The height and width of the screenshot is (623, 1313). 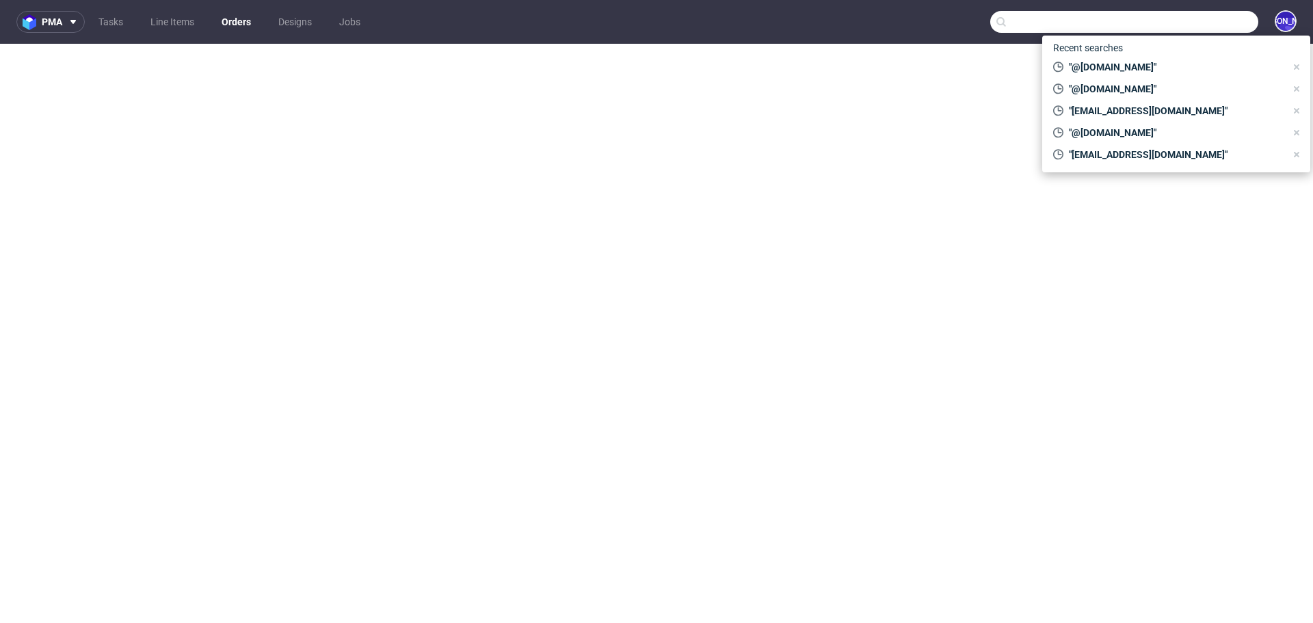 I want to click on a: Line Items, so click(x=172, y=22).